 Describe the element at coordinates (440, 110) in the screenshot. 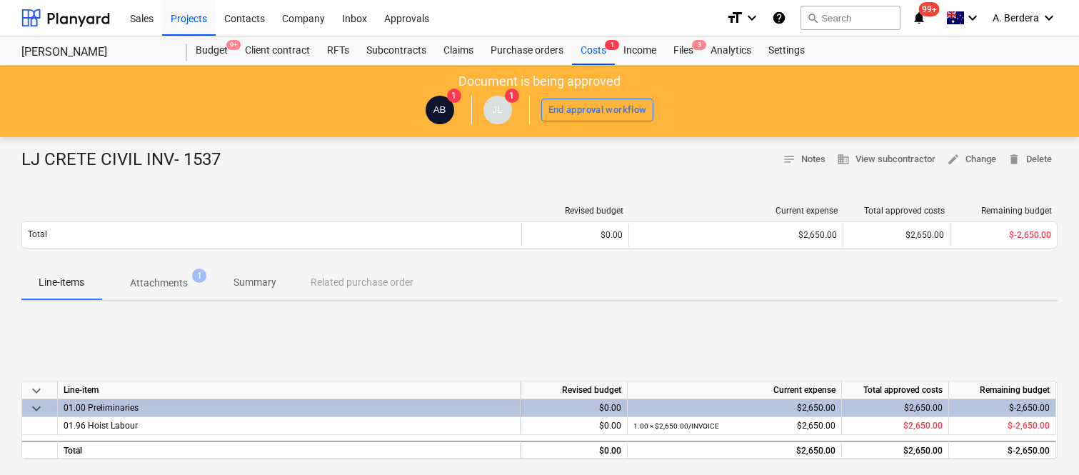

I see `div: Alberto Berdera` at that location.